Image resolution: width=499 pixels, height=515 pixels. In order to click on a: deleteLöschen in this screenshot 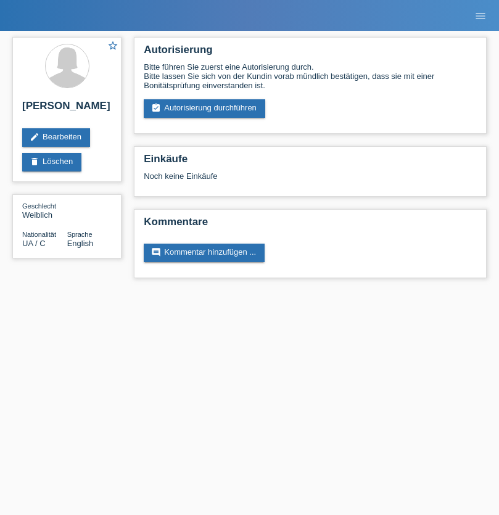, I will do `click(52, 162)`.